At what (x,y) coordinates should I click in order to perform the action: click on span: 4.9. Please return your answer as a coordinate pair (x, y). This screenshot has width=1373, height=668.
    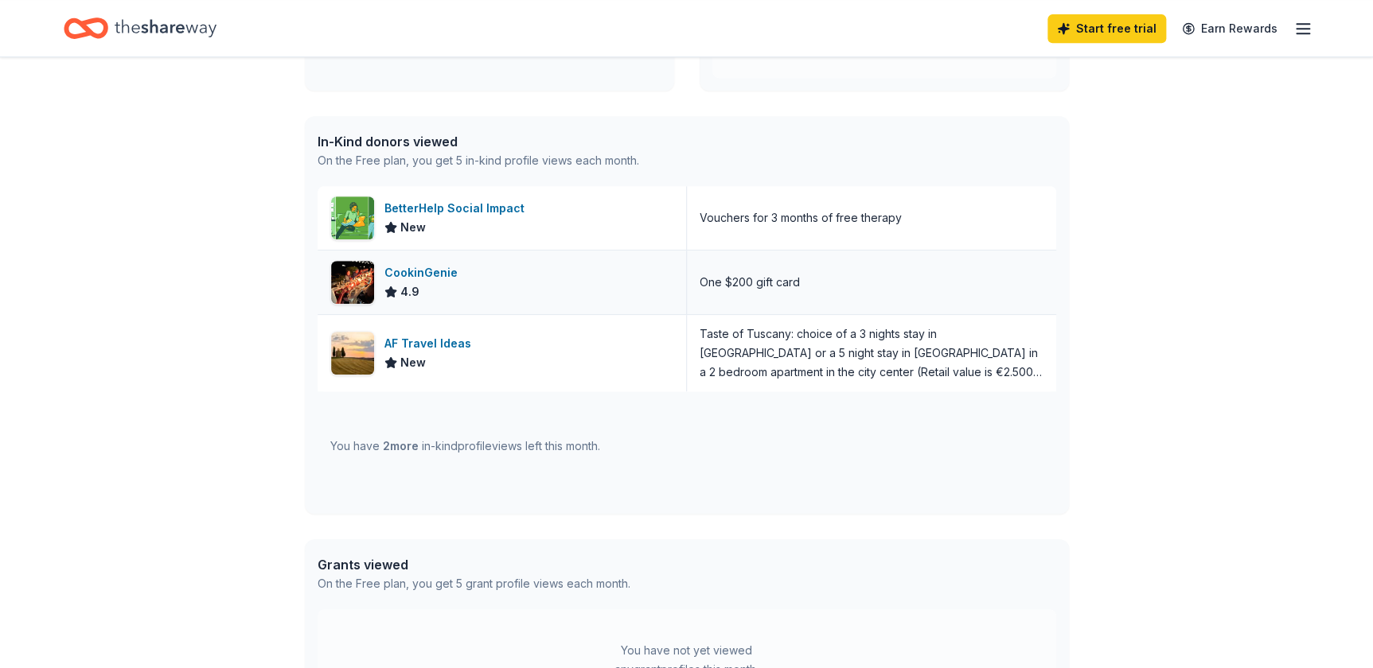
    Looking at the image, I should click on (410, 292).